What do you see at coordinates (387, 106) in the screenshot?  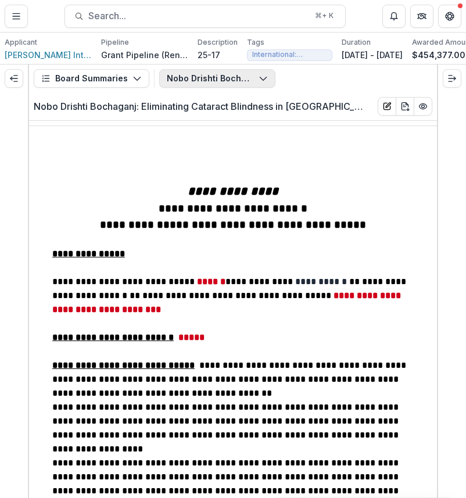 I see `button: Edit Board Summary` at bounding box center [387, 106].